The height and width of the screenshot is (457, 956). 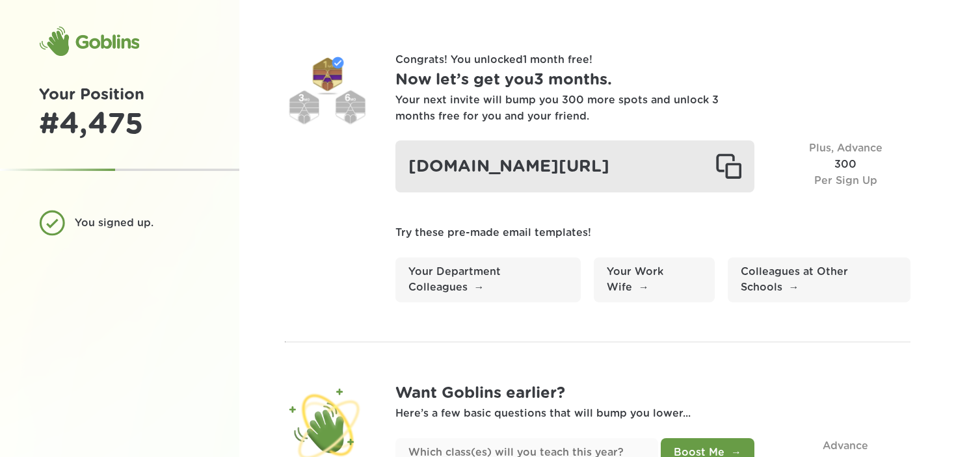 I want to click on span: Advance, so click(x=846, y=446).